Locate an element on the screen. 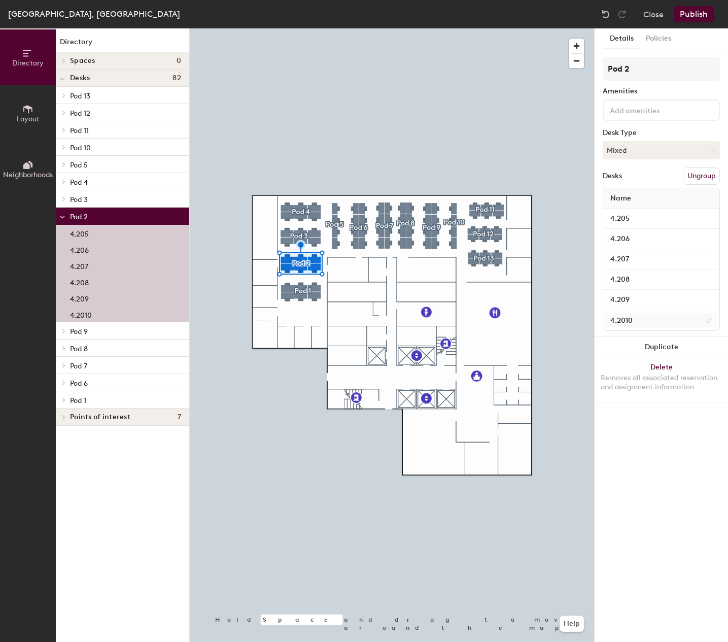  span: Points of interest is located at coordinates (100, 417).